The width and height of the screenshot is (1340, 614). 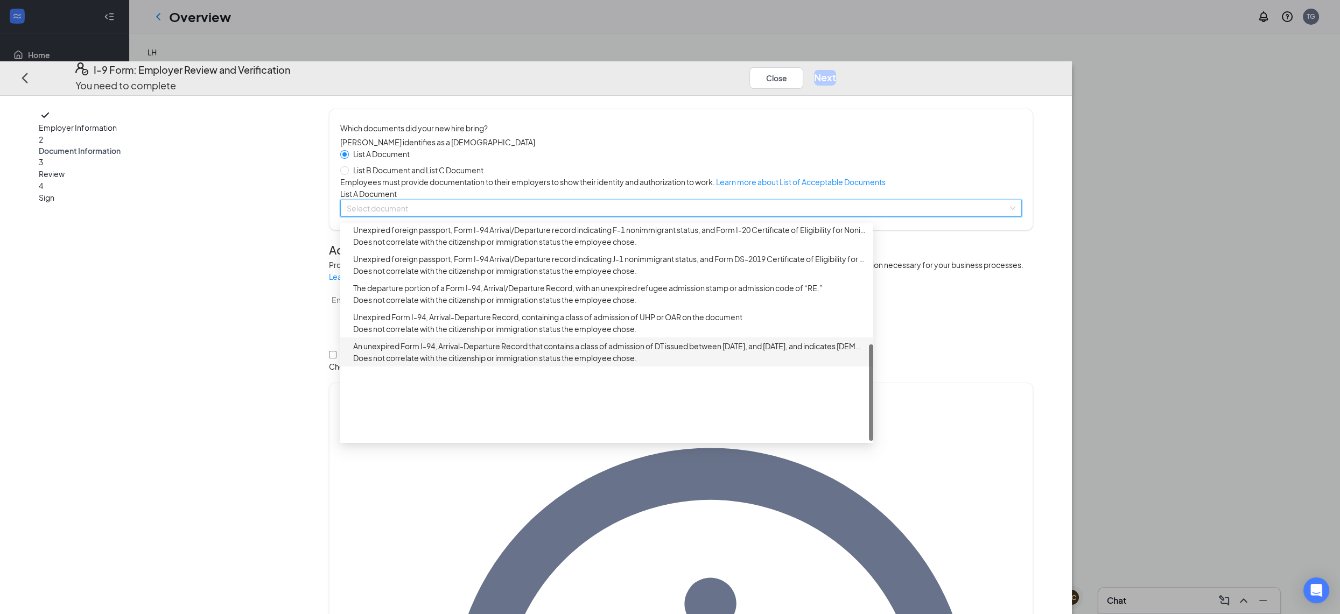 What do you see at coordinates (82, 69) in the screenshot?
I see `svg: FormI9EVerifyIcon` at bounding box center [82, 69].